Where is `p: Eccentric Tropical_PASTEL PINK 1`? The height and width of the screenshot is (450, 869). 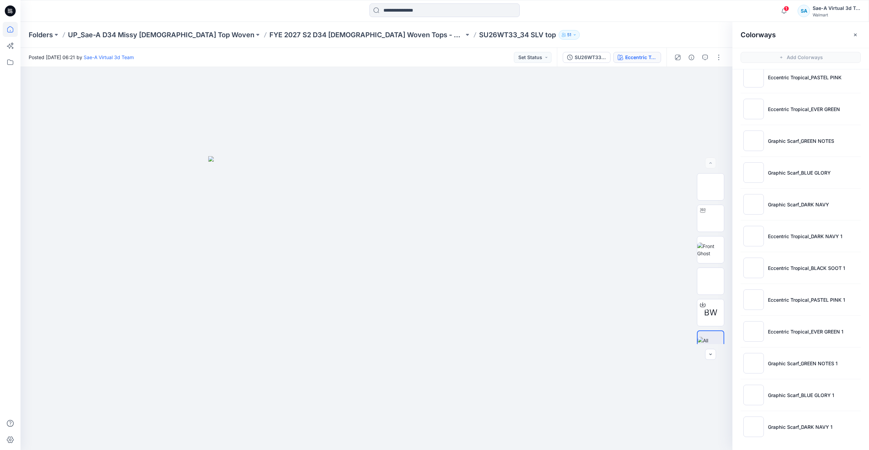
p: Eccentric Tropical_PASTEL PINK 1 is located at coordinates (806, 299).